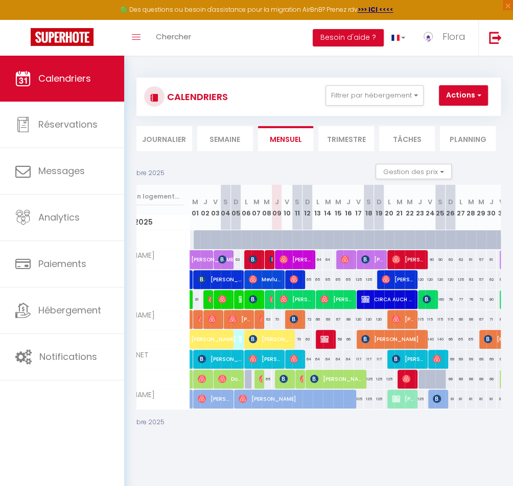 This screenshot has height=486, width=513. What do you see at coordinates (348, 202) in the screenshot?
I see `abbr: J` at bounding box center [348, 202].